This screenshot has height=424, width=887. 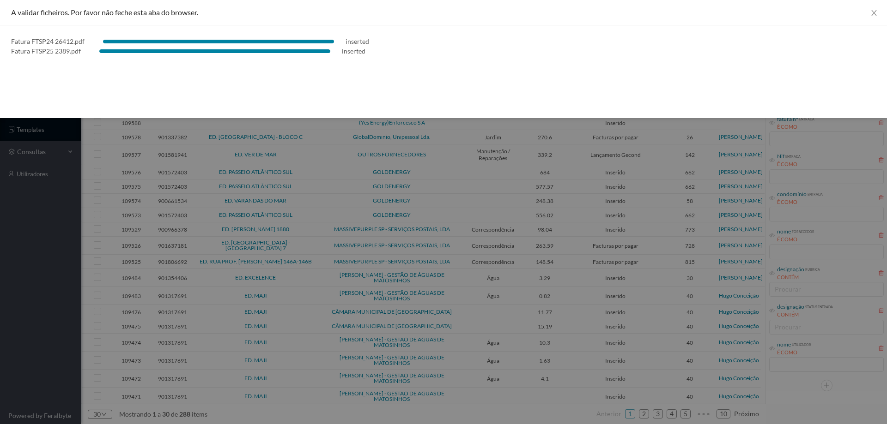 What do you see at coordinates (874, 13) in the screenshot?
I see `i: icon: close` at bounding box center [874, 13].